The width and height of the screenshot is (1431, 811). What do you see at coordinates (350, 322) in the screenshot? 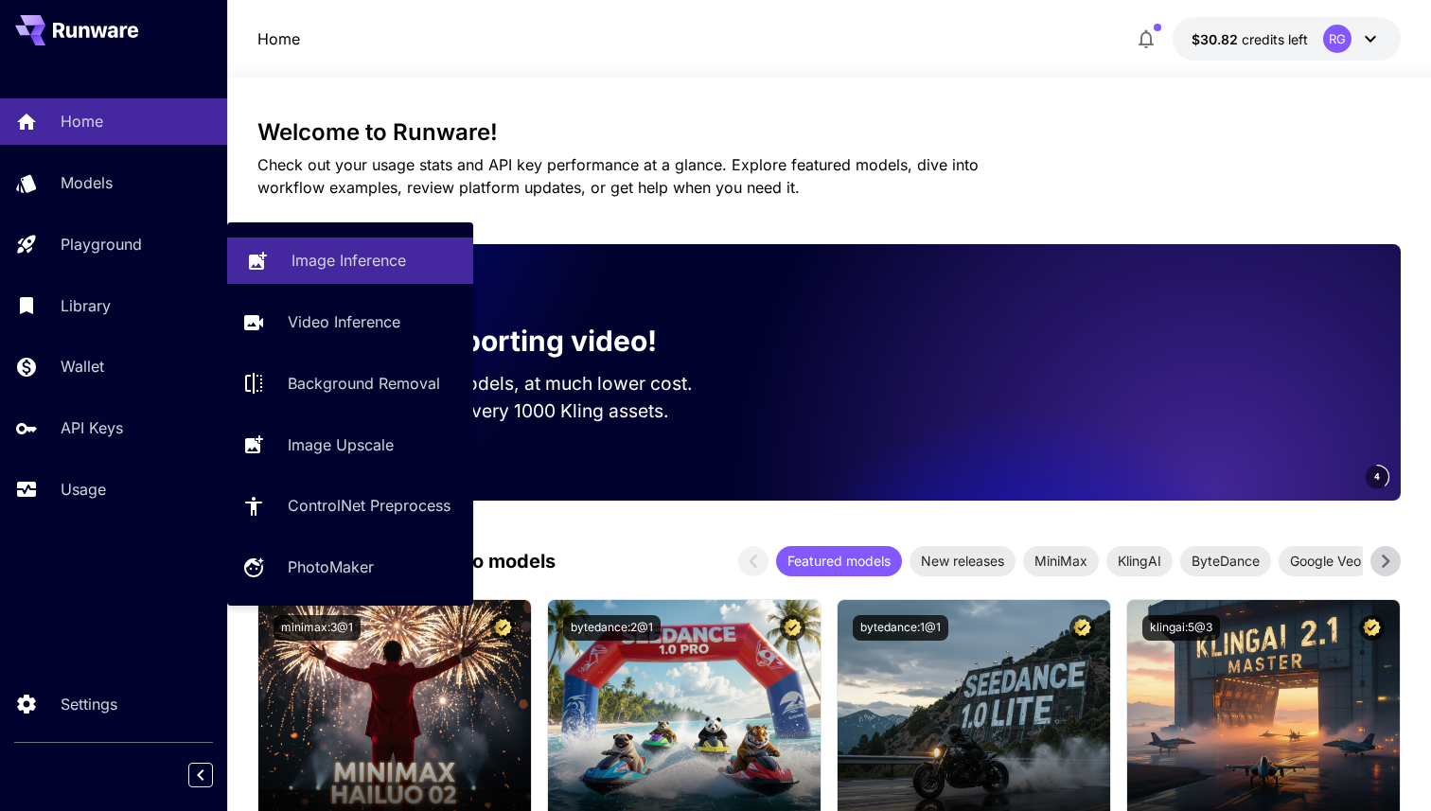
I see `a: Video Inference` at bounding box center [350, 322].